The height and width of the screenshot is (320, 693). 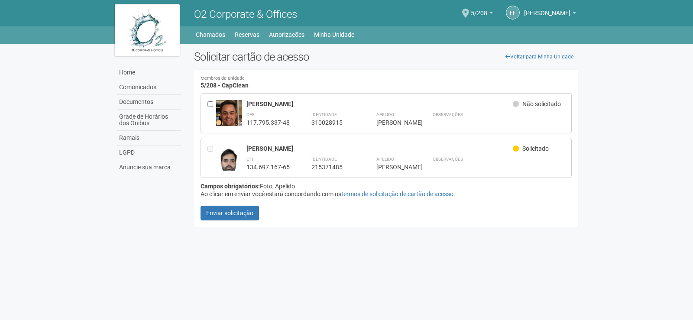 What do you see at coordinates (386, 82) in the screenshot?
I see `h4: 5/208 - CapClean` at bounding box center [386, 82].